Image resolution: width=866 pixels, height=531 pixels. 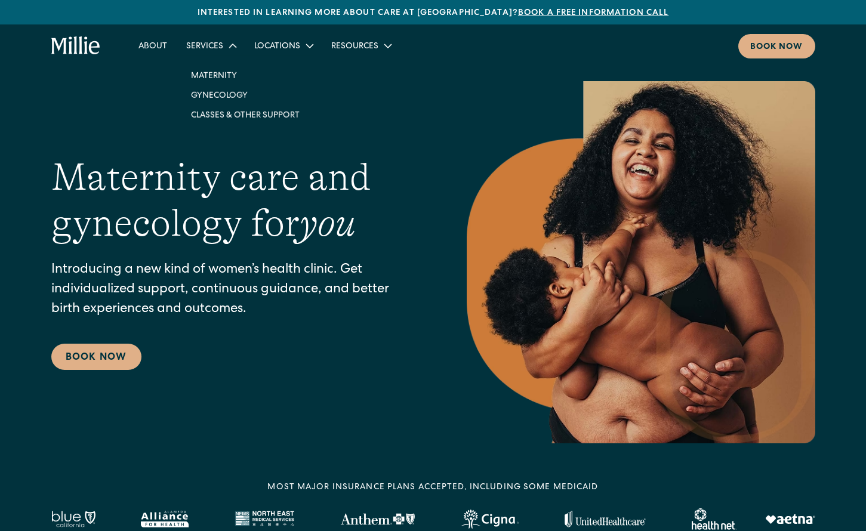 I want to click on img: North East Medical Services logo, so click(x=265, y=519).